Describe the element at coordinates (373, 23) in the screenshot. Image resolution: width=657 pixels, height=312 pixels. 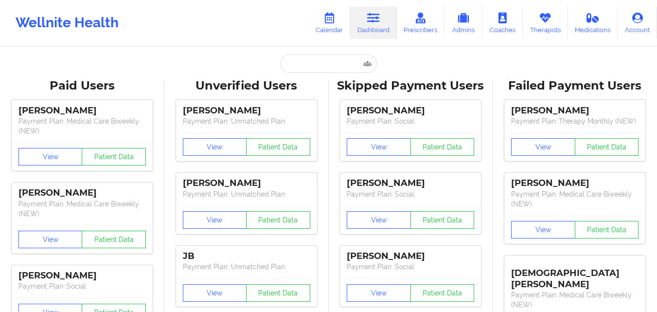
I see `a: Dashboard` at that location.